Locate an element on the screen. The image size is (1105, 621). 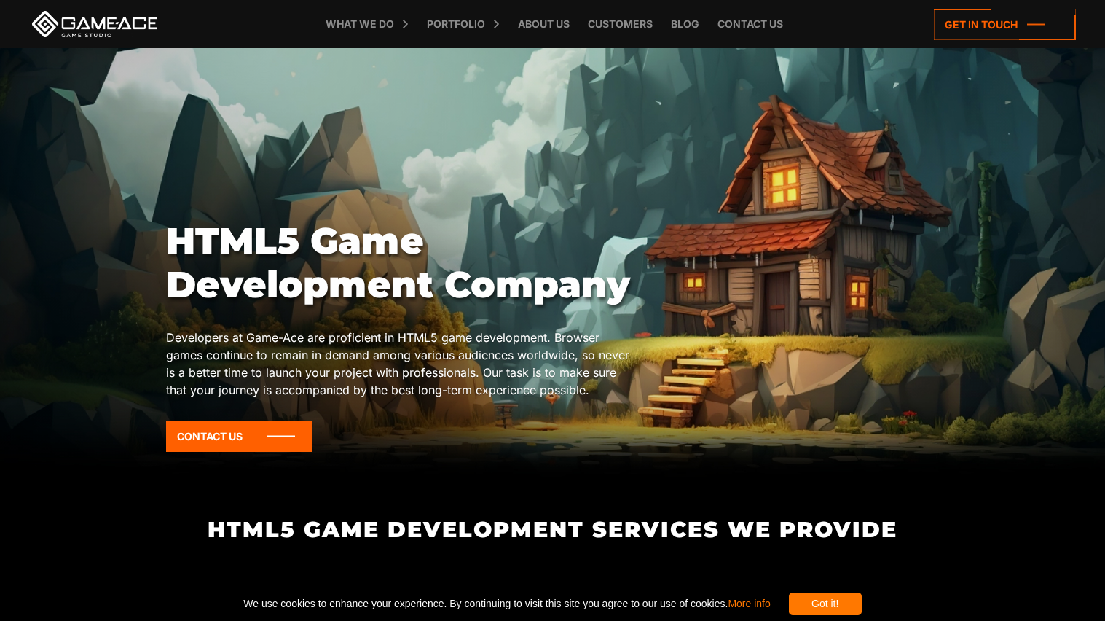
a: More info is located at coordinates (749, 603).